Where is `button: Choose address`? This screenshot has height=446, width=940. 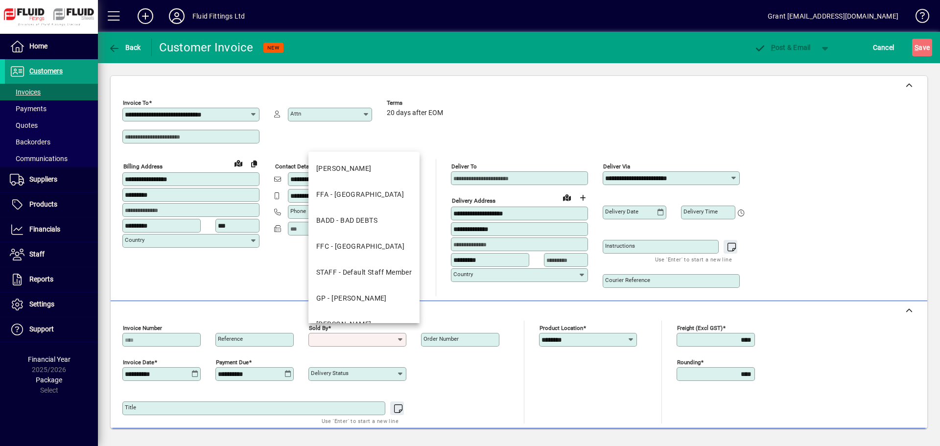 button: Choose address is located at coordinates (583, 198).